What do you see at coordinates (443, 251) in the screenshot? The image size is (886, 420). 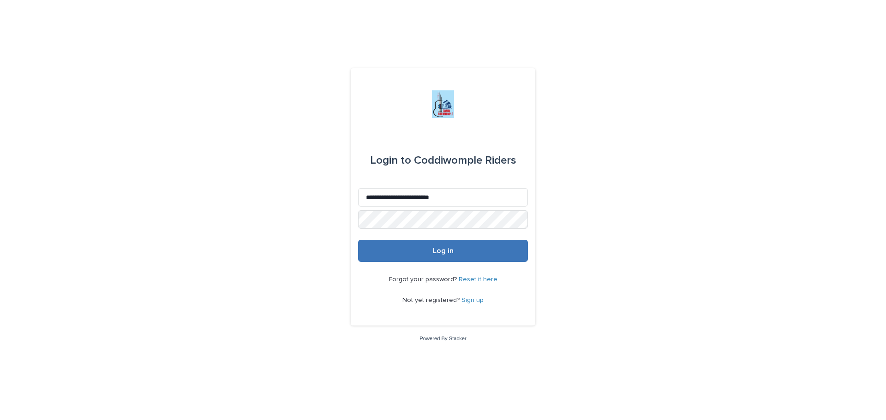 I see `span: Log in` at bounding box center [443, 251].